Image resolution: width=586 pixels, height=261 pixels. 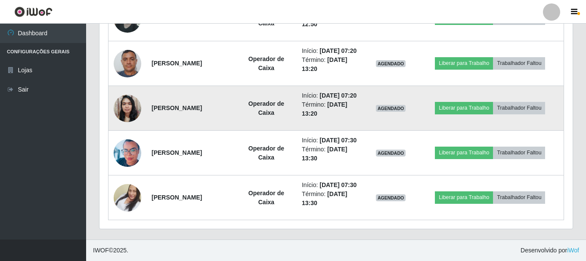 I want to click on a: iWof, so click(x=573, y=251).